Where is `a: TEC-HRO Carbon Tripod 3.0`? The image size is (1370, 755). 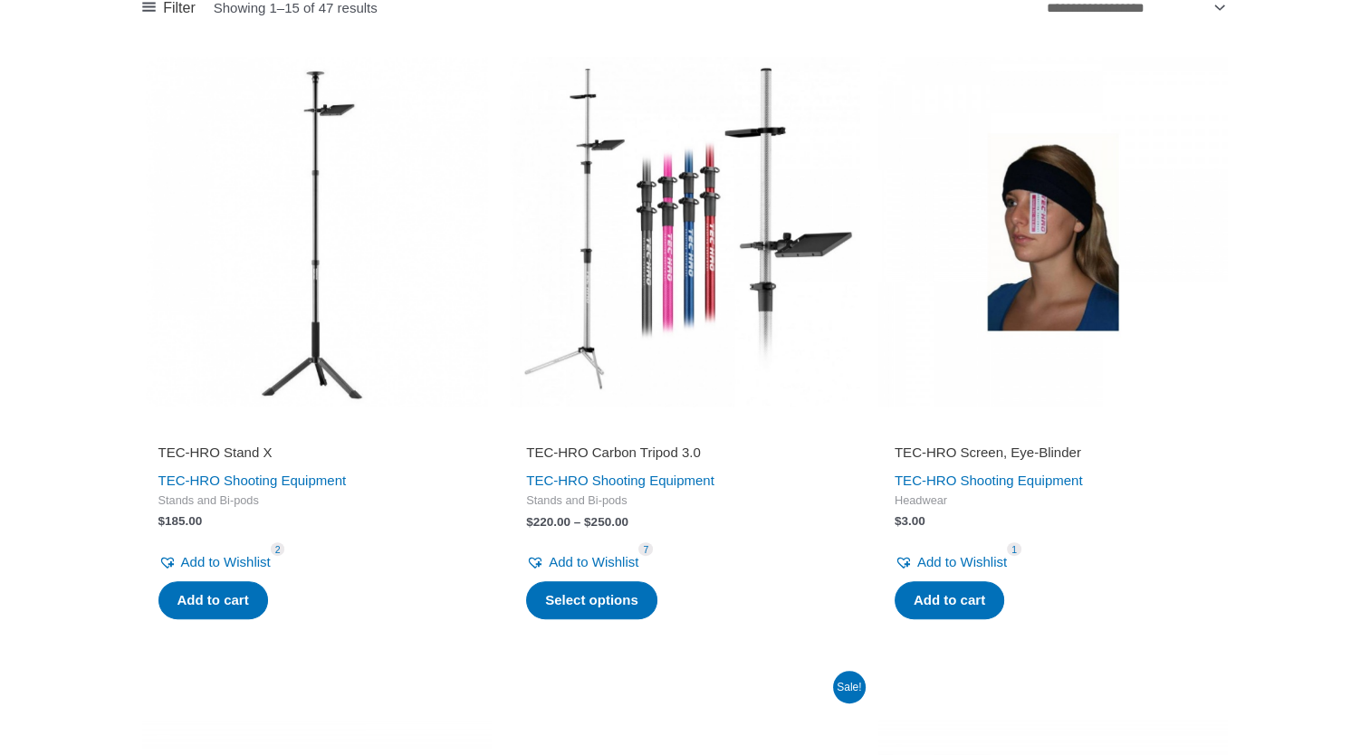 a: TEC-HRO Carbon Tripod 3.0 is located at coordinates (685, 455).